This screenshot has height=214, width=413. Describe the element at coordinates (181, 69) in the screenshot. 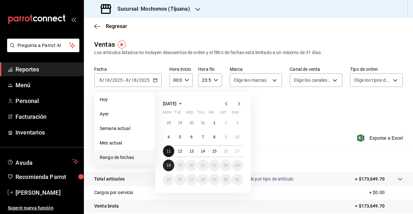

I see `label: Hora inicio` at that location.